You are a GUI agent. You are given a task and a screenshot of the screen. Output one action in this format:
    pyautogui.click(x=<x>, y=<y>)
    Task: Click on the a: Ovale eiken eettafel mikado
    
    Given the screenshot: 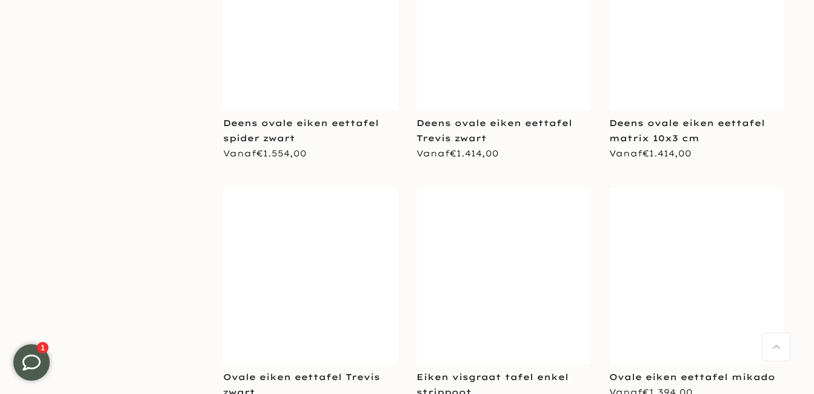 What is the action you would take?
    pyautogui.click(x=692, y=377)
    